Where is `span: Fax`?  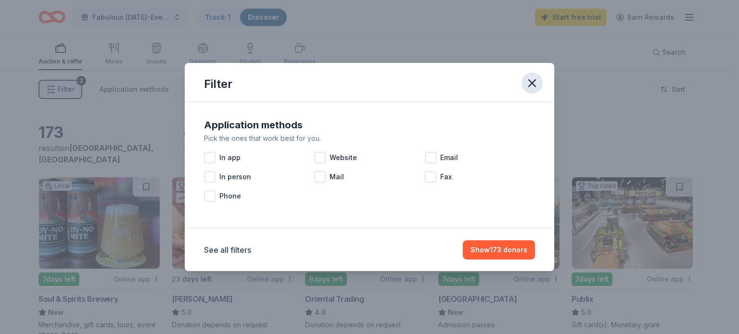 span: Fax is located at coordinates (446, 177).